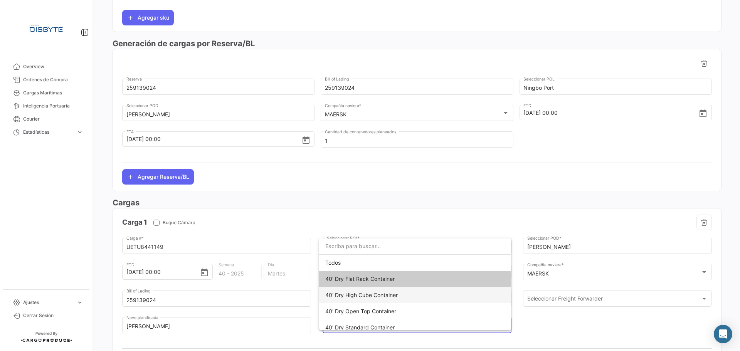 The width and height of the screenshot is (740, 351). Describe the element at coordinates (415, 246) in the screenshot. I see `input: dropdown search` at that location.